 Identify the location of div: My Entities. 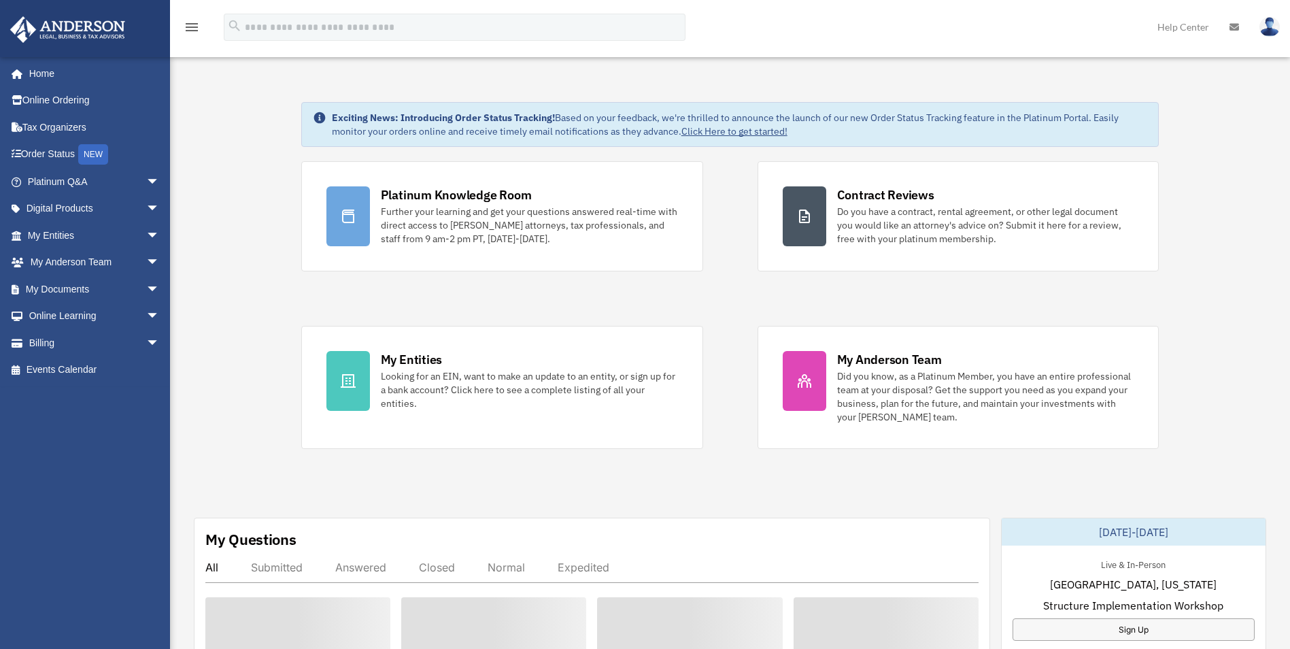
(412, 359).